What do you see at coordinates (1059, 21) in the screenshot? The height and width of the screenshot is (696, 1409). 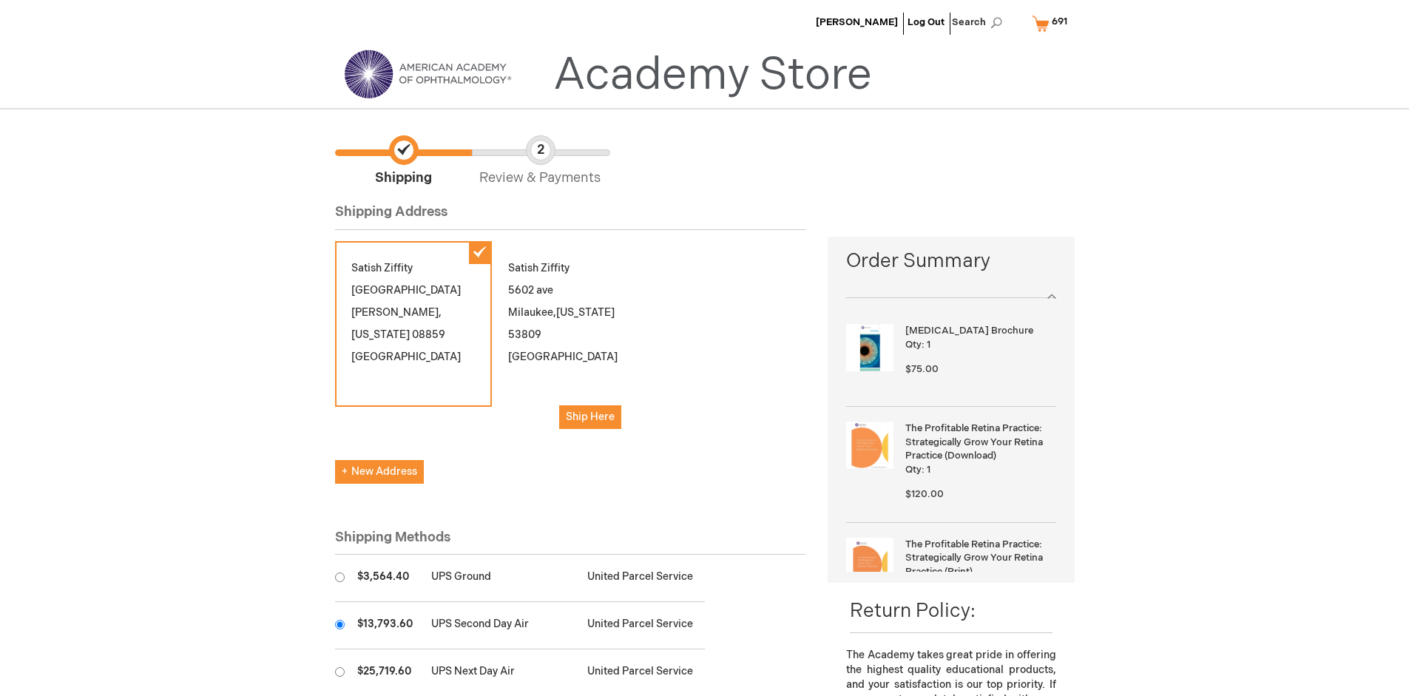 I see `span: 691` at bounding box center [1059, 21].